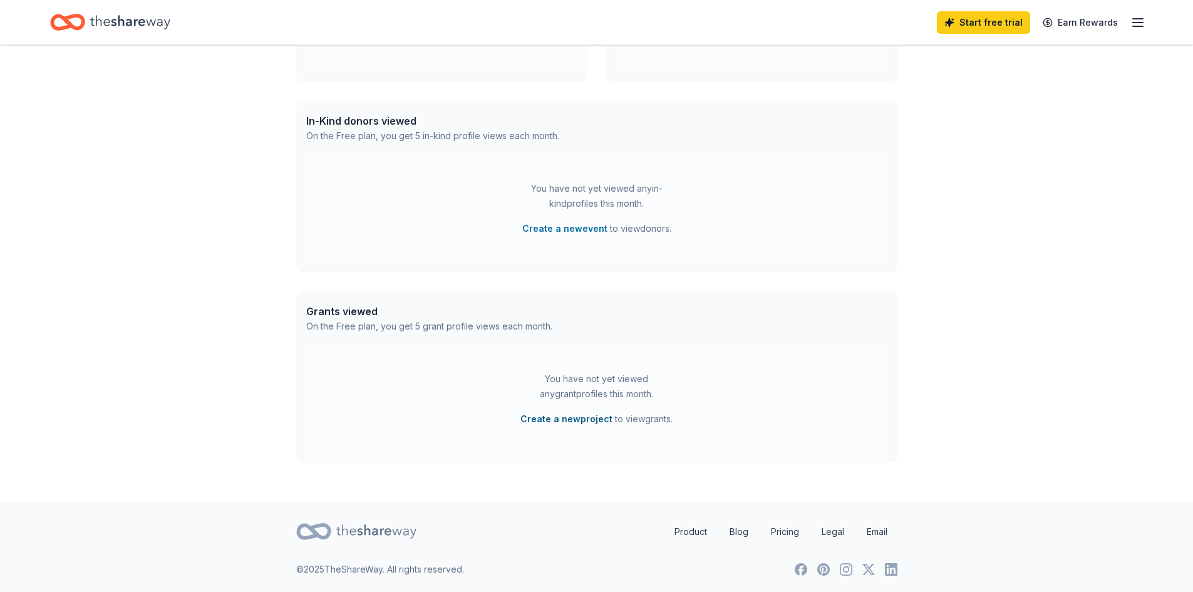 This screenshot has width=1193, height=592. What do you see at coordinates (833, 532) in the screenshot?
I see `a: Legal` at bounding box center [833, 532].